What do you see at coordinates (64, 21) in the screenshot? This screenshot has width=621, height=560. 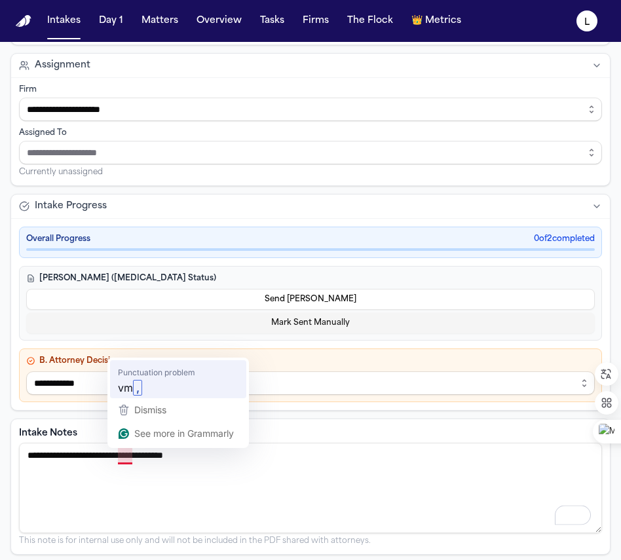 I see `a: Intakes` at bounding box center [64, 21].